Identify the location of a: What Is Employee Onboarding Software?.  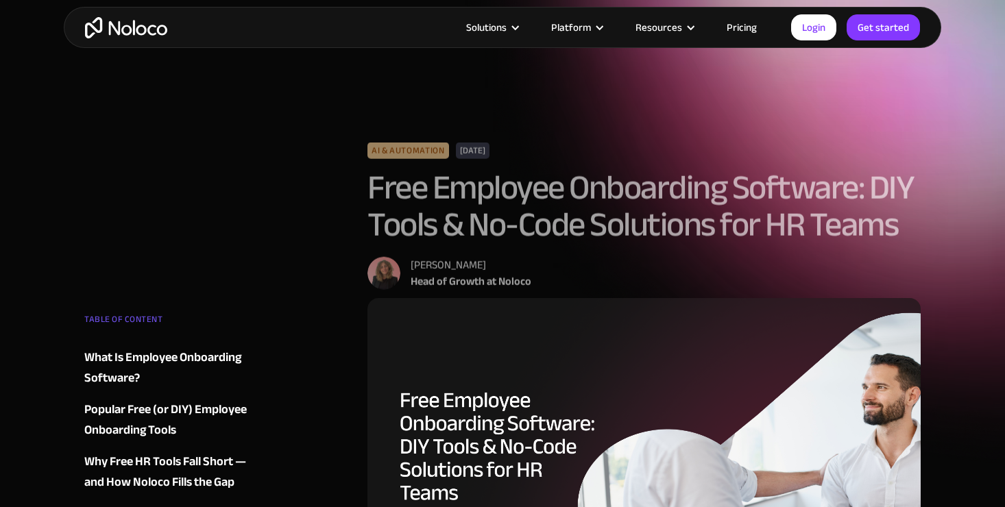
(167, 368).